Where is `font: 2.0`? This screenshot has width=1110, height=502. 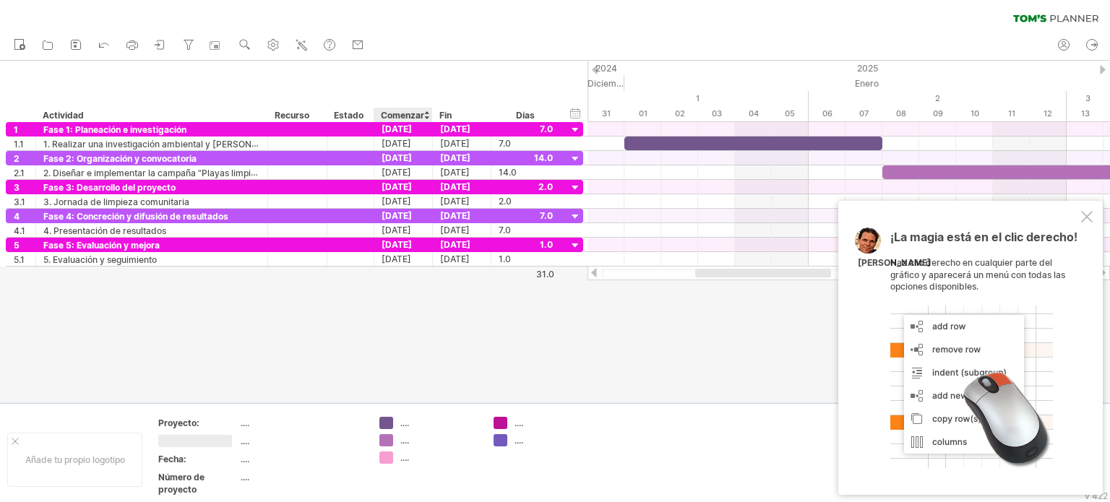
font: 2.0 is located at coordinates (505, 201).